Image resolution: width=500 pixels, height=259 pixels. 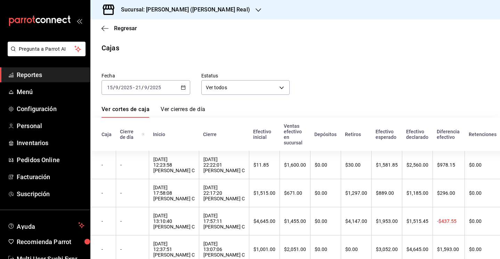 I want to click on span: Pedidos Online, so click(x=50, y=160).